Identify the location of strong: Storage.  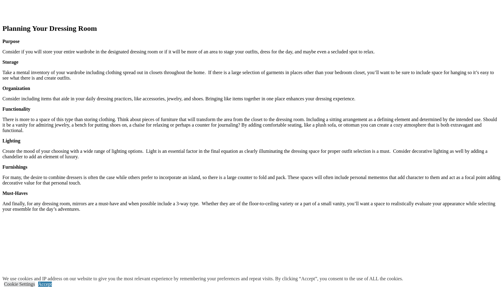
(10, 62).